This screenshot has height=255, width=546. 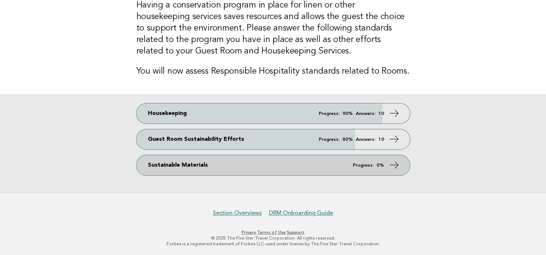 I want to click on h3: You will now assess Responsible Hospitality standards related to Rooms., so click(x=273, y=71).